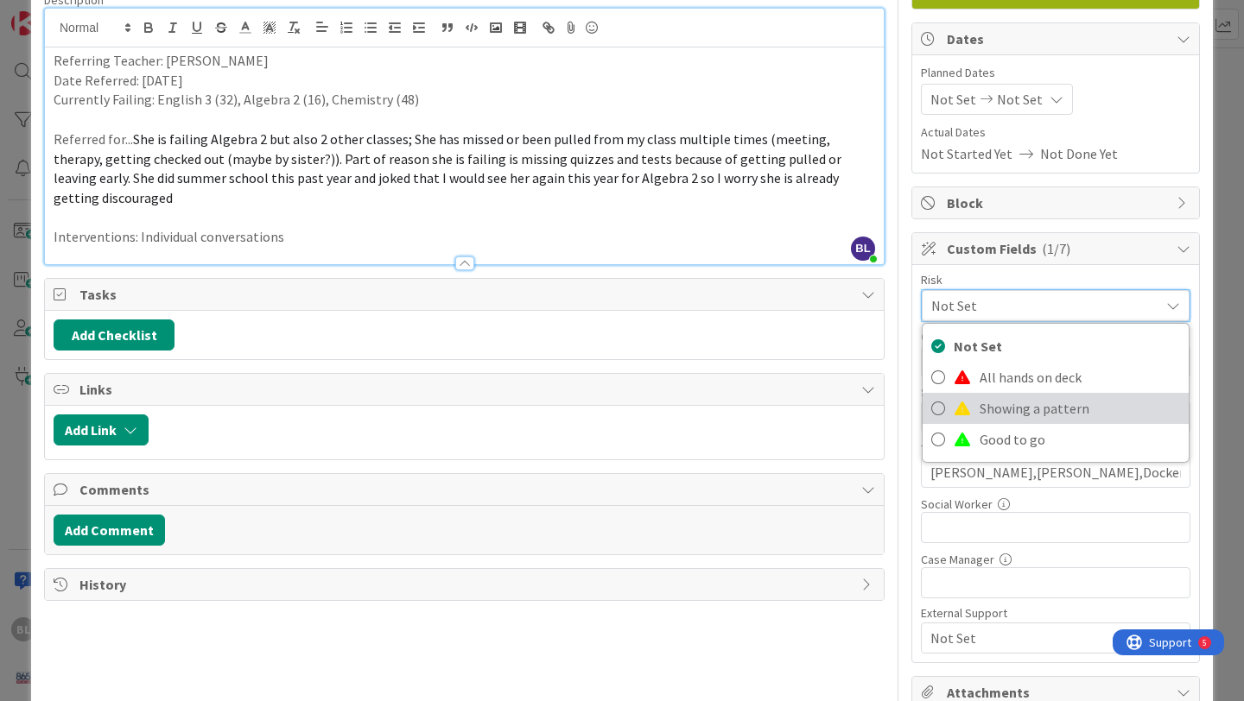 This screenshot has height=701, width=1244. What do you see at coordinates (464, 168) in the screenshot?
I see `p: Referred for...` at bounding box center [464, 168].